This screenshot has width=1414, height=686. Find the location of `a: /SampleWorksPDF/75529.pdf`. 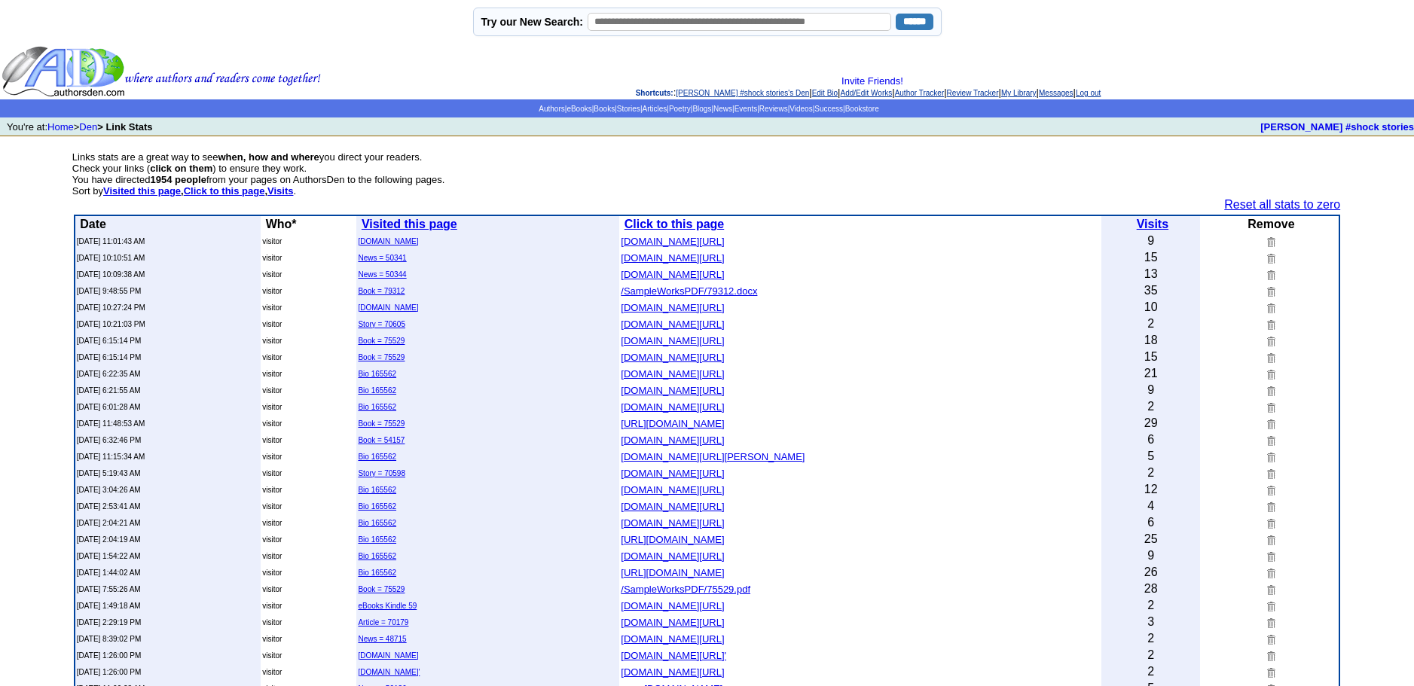

a: /SampleWorksPDF/75529.pdf is located at coordinates (686, 588).